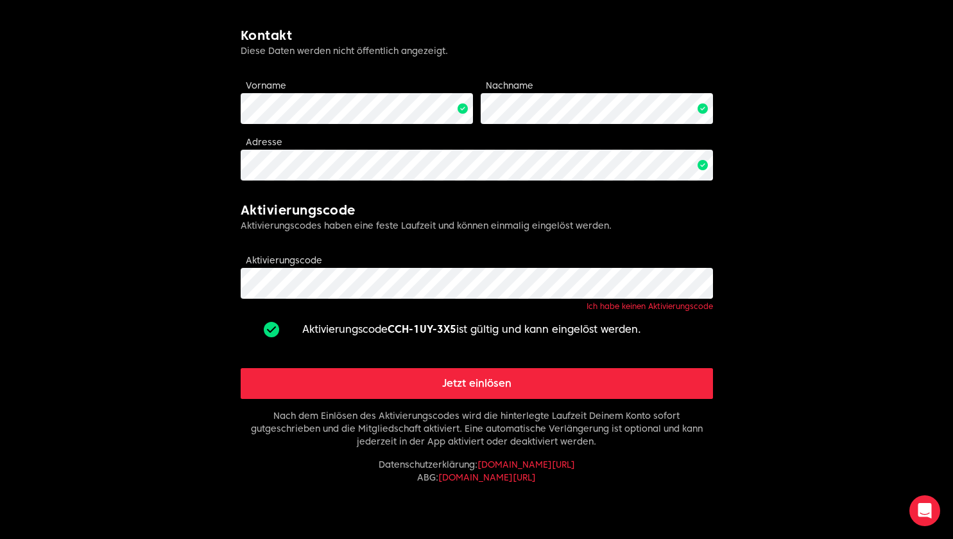  I want to click on p: Nach dem Einlösen des Aktivierungscodes wird die hinterlegte Laufzeit Deinem Konto sofort gutgesc..., so click(477, 428).